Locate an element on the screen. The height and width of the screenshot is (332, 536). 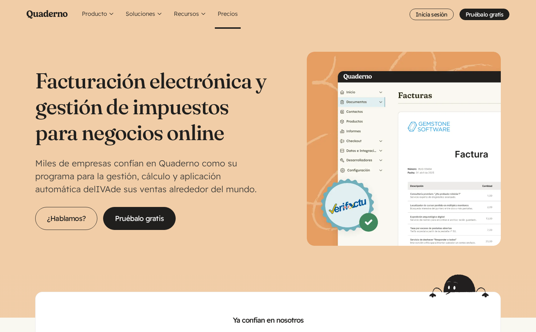
h1: Facturación electrónica y gestión de impuestos para negocios online is located at coordinates (152, 106).